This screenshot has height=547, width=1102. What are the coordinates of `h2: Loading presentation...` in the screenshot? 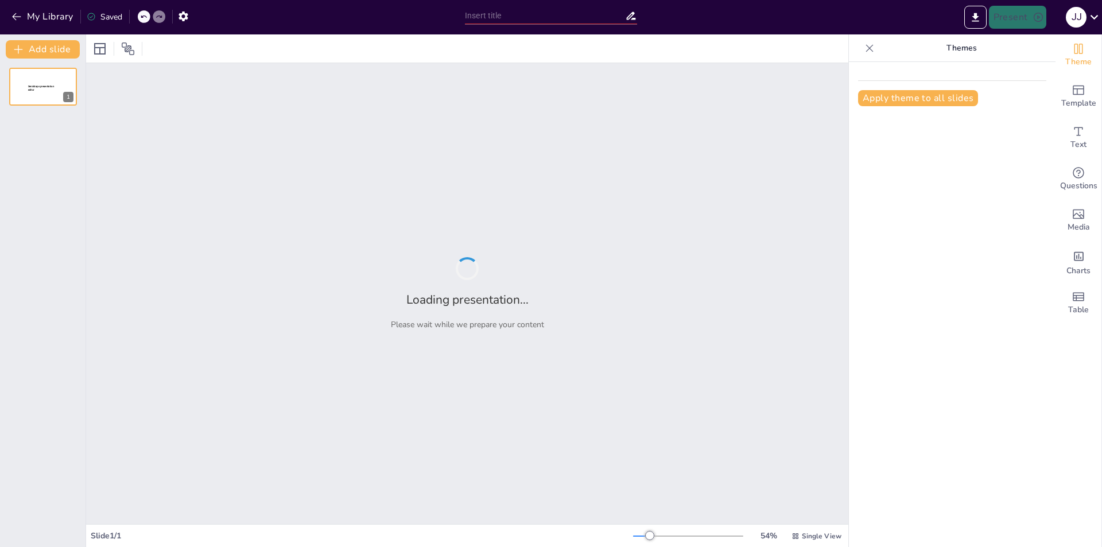 It's located at (467, 300).